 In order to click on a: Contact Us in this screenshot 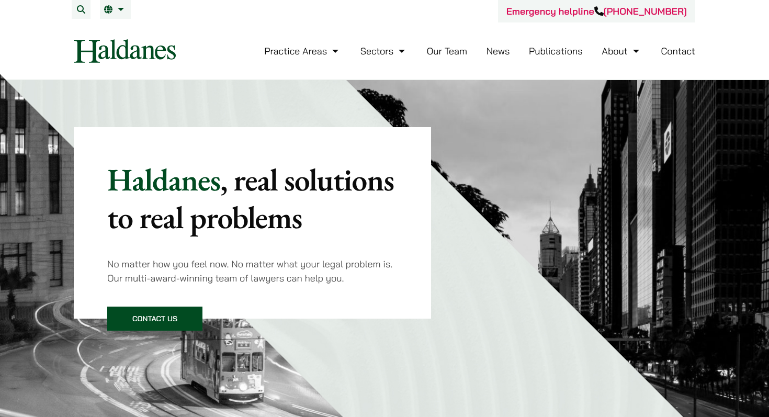, I will do `click(155, 319)`.